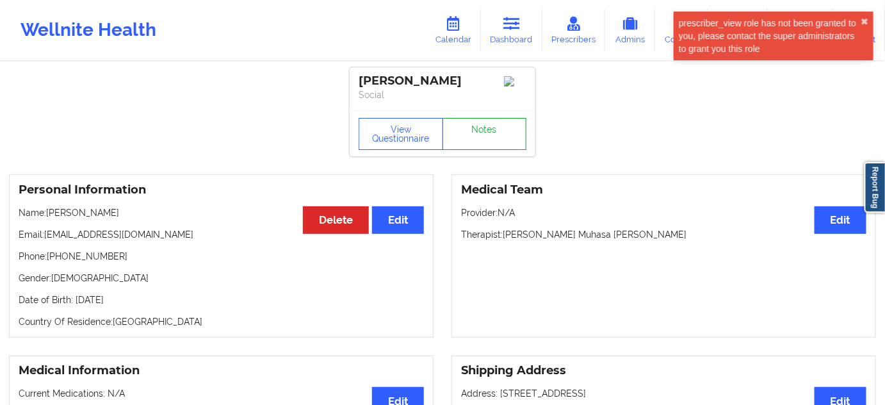  Describe the element at coordinates (664, 370) in the screenshot. I see `h3: Shipping Address` at that location.